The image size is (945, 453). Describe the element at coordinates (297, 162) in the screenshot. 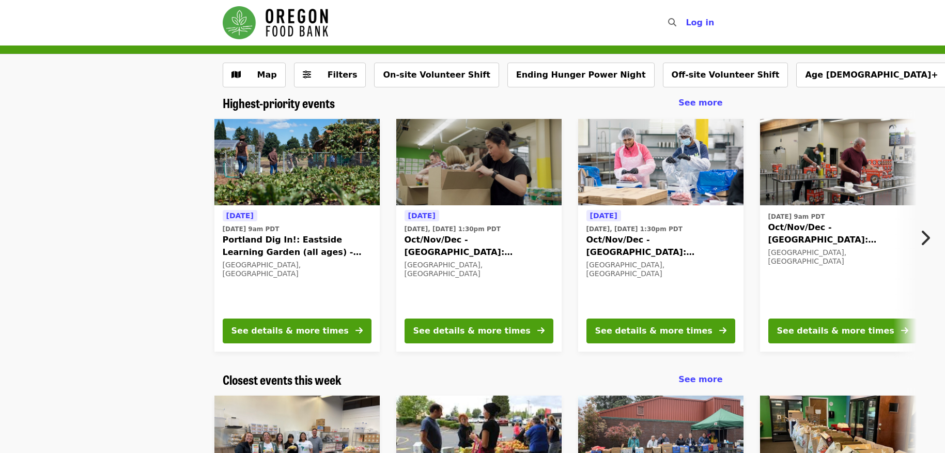

I see `img: Portland Dig In!: Eastside Learning Garden (all ages) - Aug/Sept/Oct organized by Oregon Food Bank` at that location.